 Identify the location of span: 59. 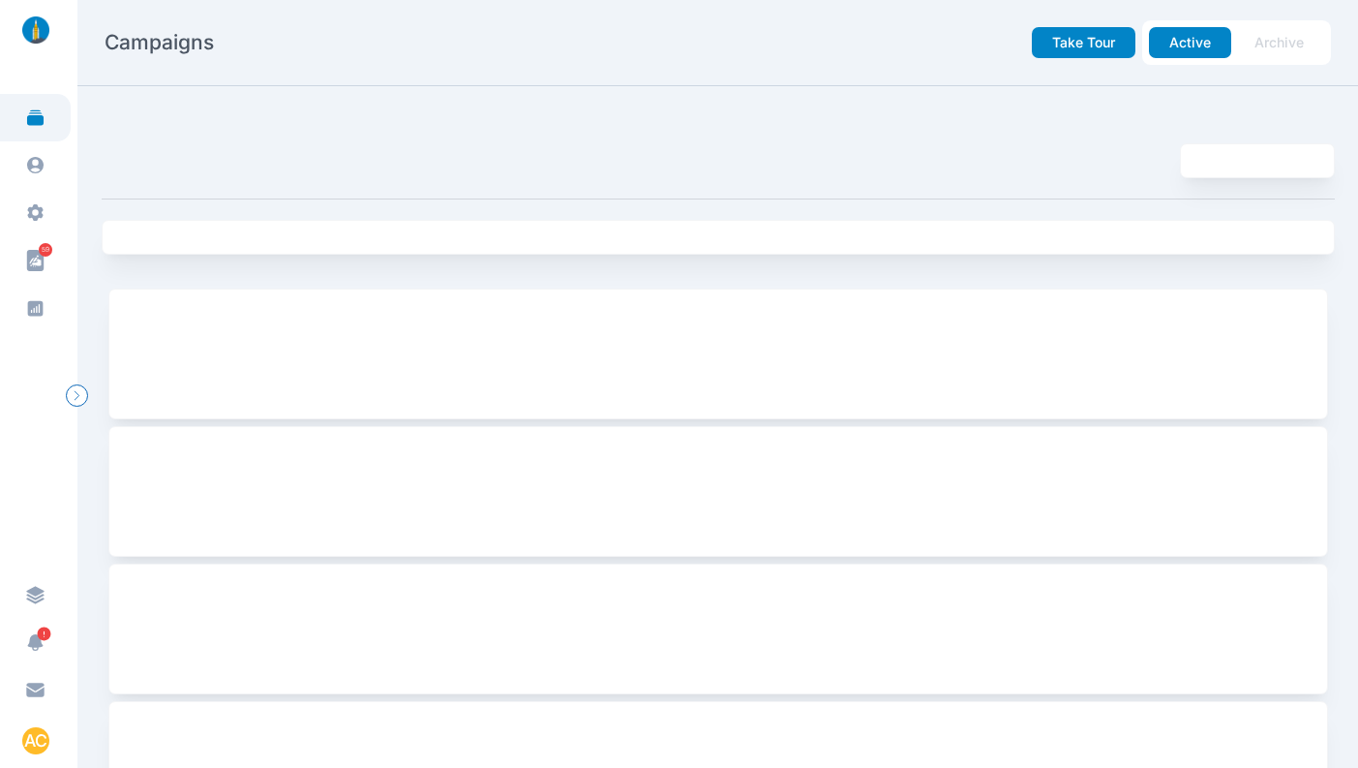
(46, 250).